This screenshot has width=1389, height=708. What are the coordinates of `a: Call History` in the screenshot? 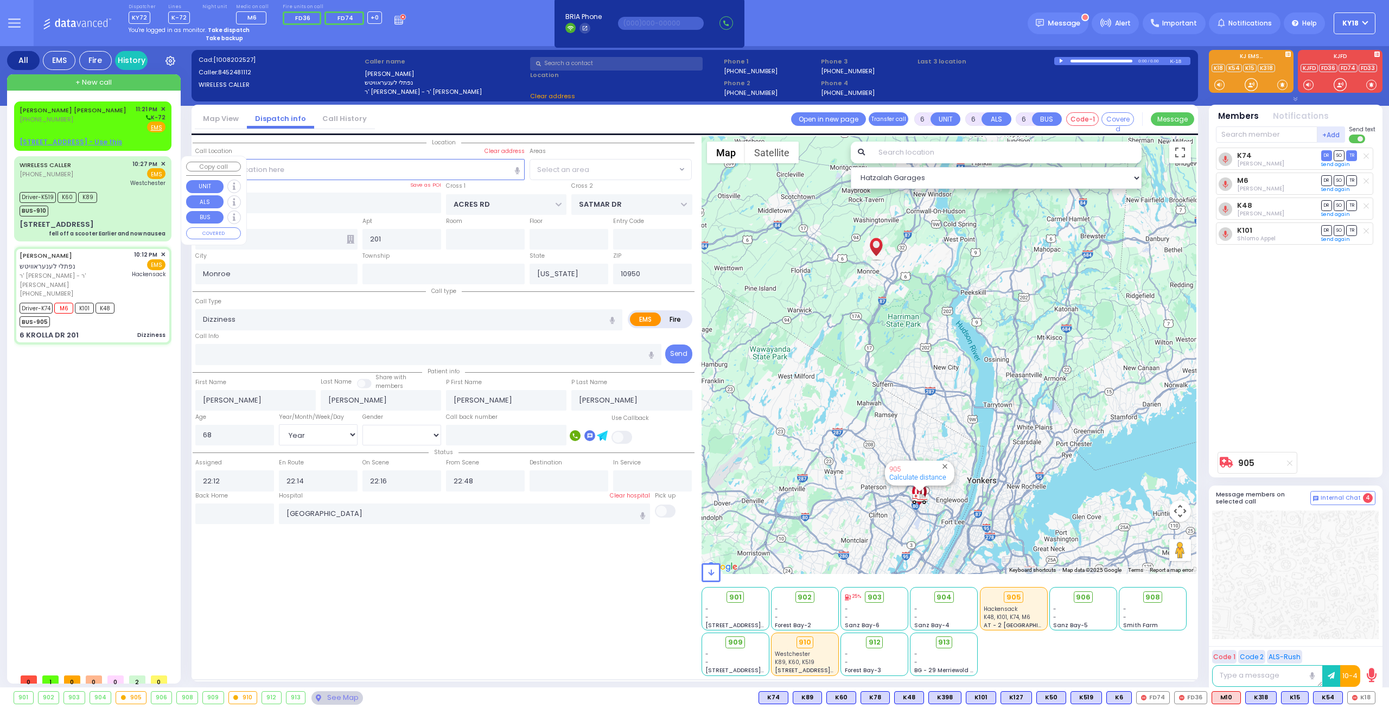 It's located at (345, 118).